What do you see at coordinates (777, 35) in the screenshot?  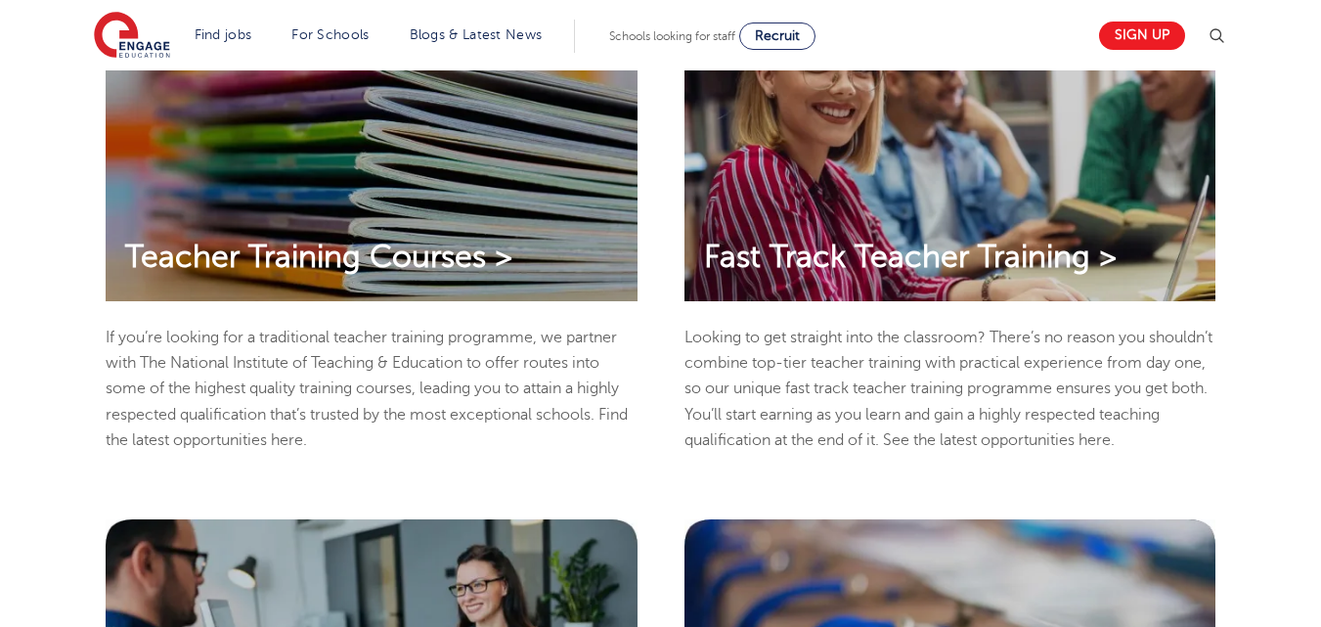 I see `span: Recruit` at bounding box center [777, 35].